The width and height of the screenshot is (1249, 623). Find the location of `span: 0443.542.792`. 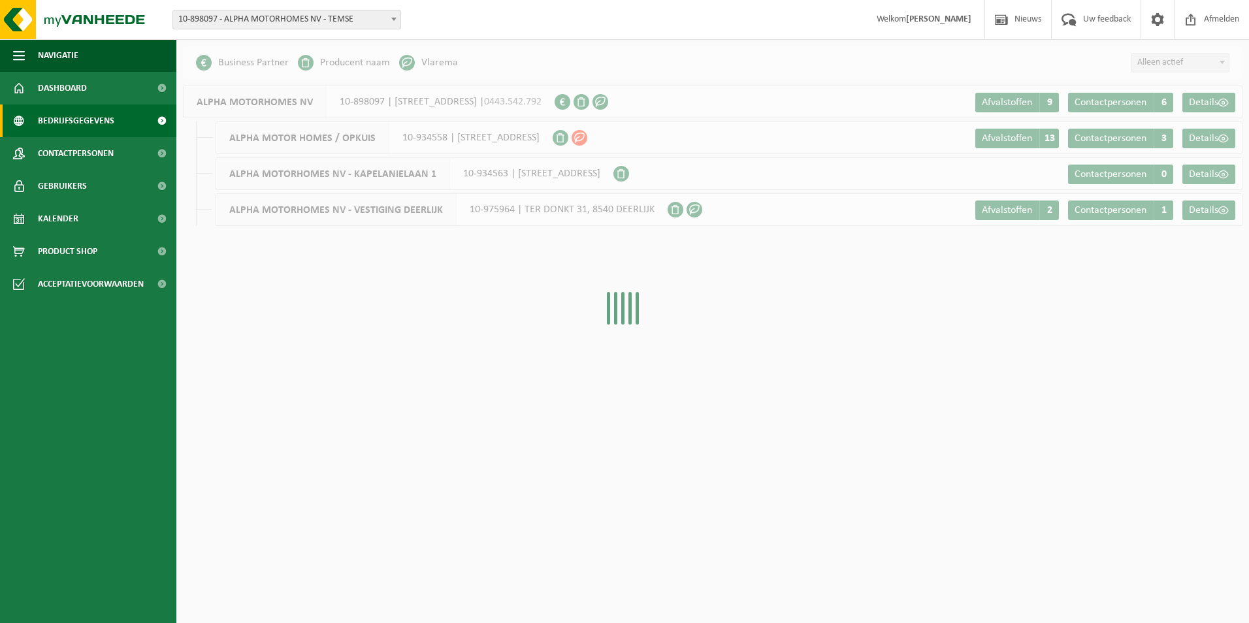

span: 0443.542.792 is located at coordinates (513, 102).